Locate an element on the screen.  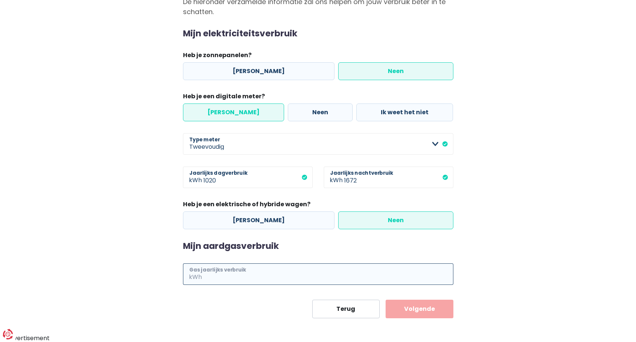
h2: Mijn aardgasverbruik is located at coordinates (318, 246).